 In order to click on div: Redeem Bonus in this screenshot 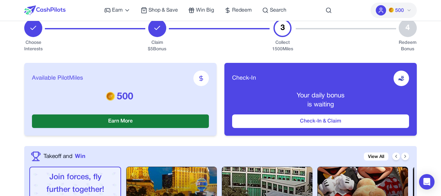, I will do `click(408, 46)`.